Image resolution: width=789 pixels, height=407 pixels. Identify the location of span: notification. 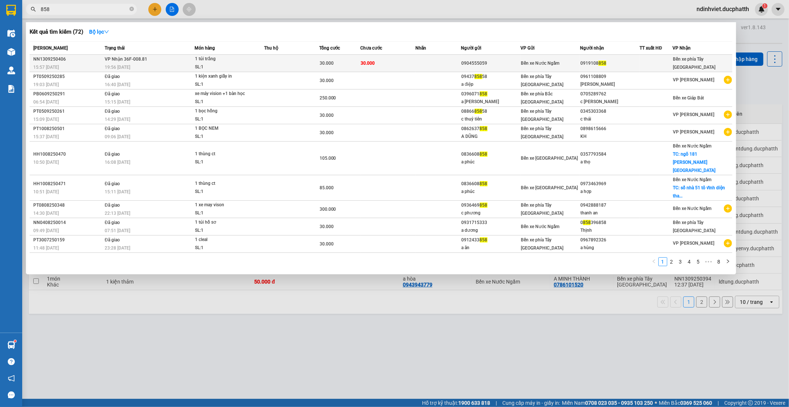
(11, 378).